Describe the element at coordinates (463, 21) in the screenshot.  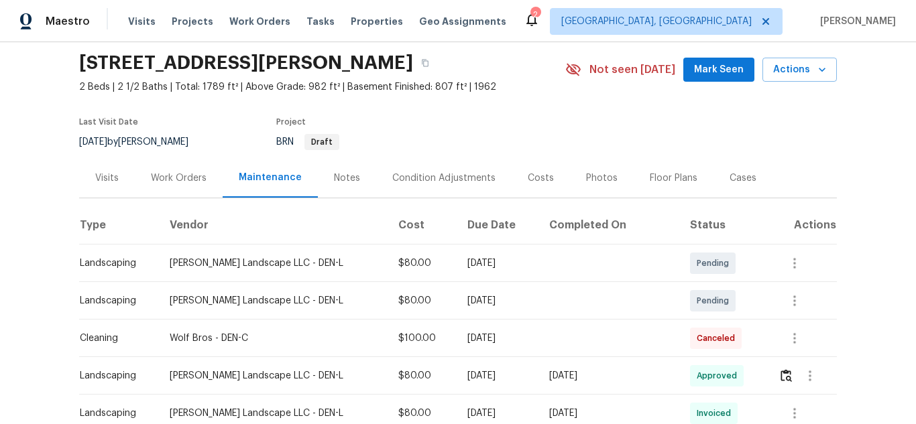
I see `span: Geo Assignments` at that location.